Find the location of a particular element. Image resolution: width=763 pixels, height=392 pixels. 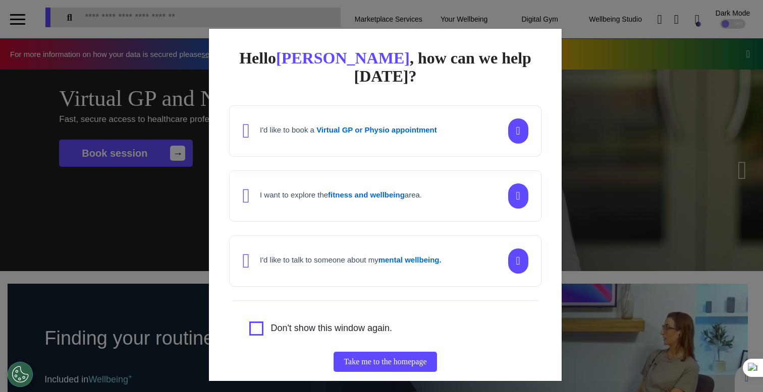

button: Open Preferences is located at coordinates (20, 375).